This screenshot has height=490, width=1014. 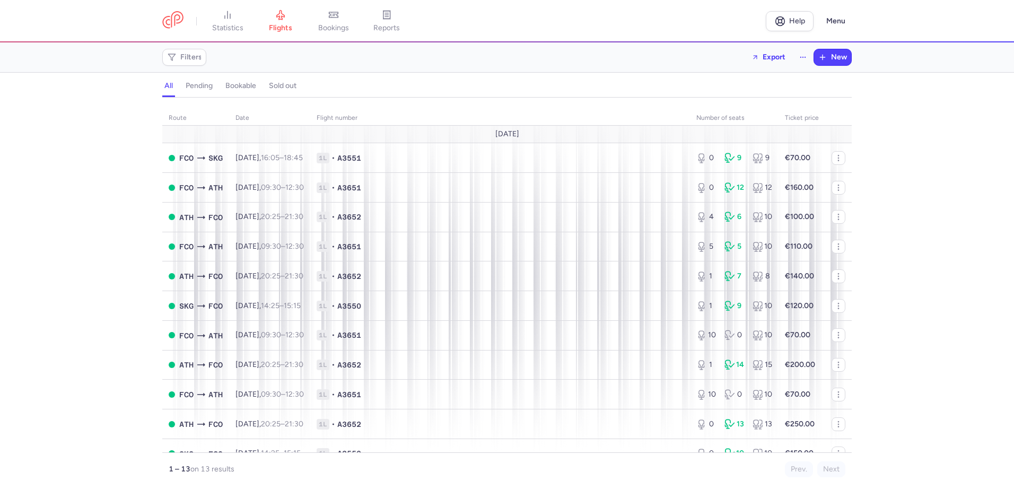 What do you see at coordinates (269, 118) in the screenshot?
I see `th: date` at bounding box center [269, 118].